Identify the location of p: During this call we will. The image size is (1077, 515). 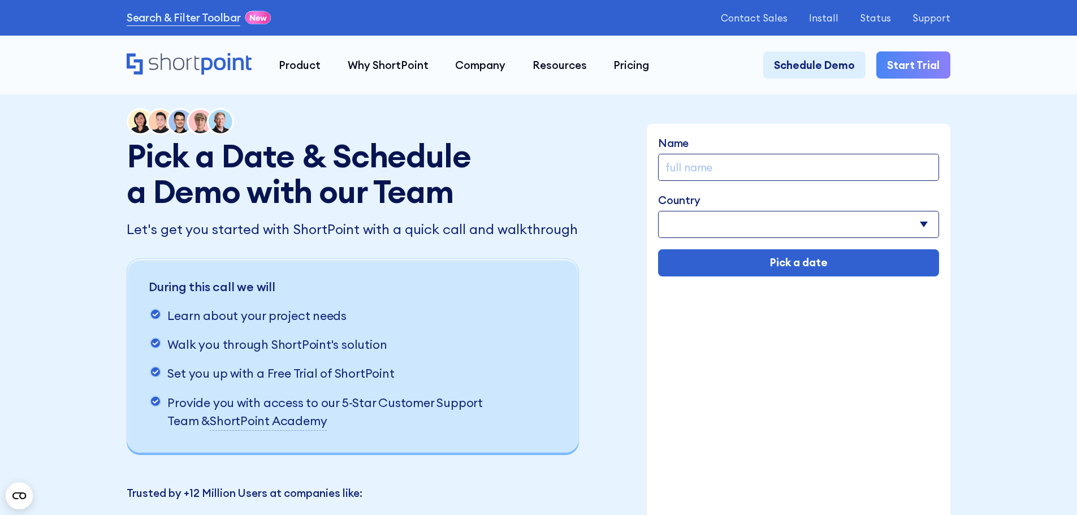
(331, 287).